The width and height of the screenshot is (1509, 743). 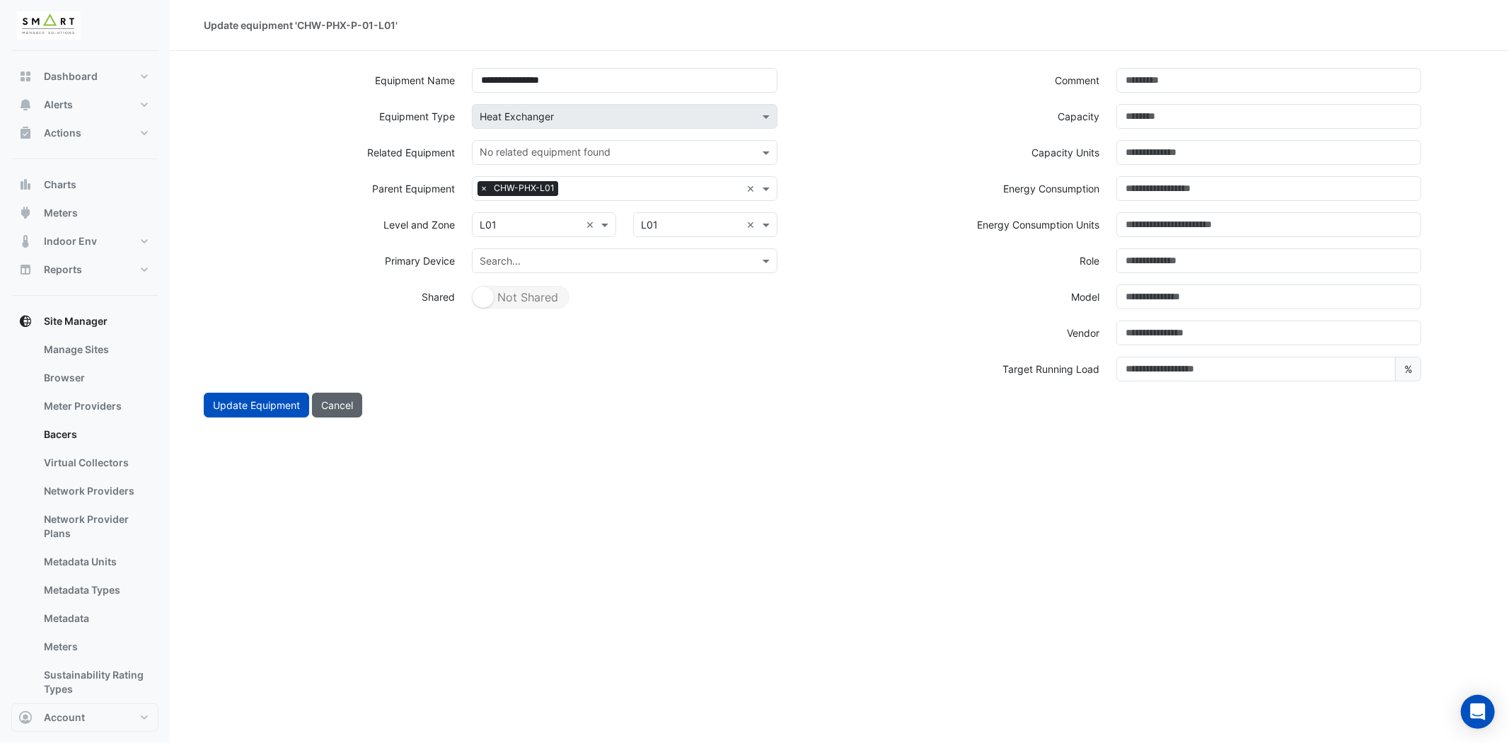 I want to click on a: Meter Providers, so click(x=96, y=406).